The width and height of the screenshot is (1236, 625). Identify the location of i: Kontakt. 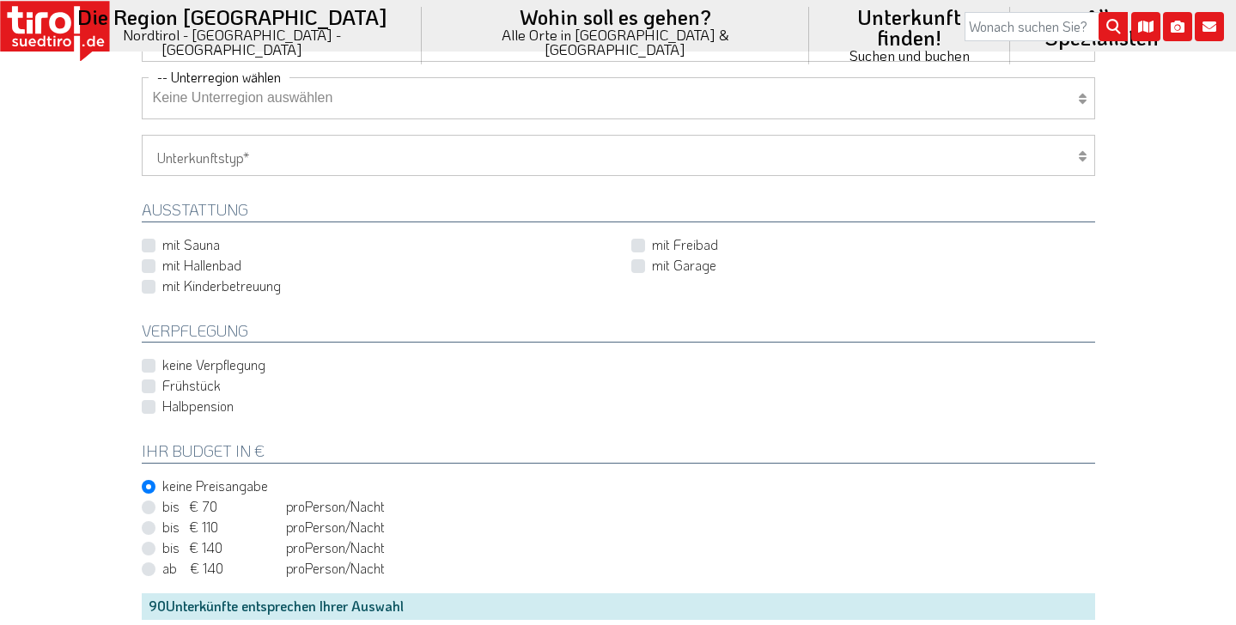
(1209, 27).